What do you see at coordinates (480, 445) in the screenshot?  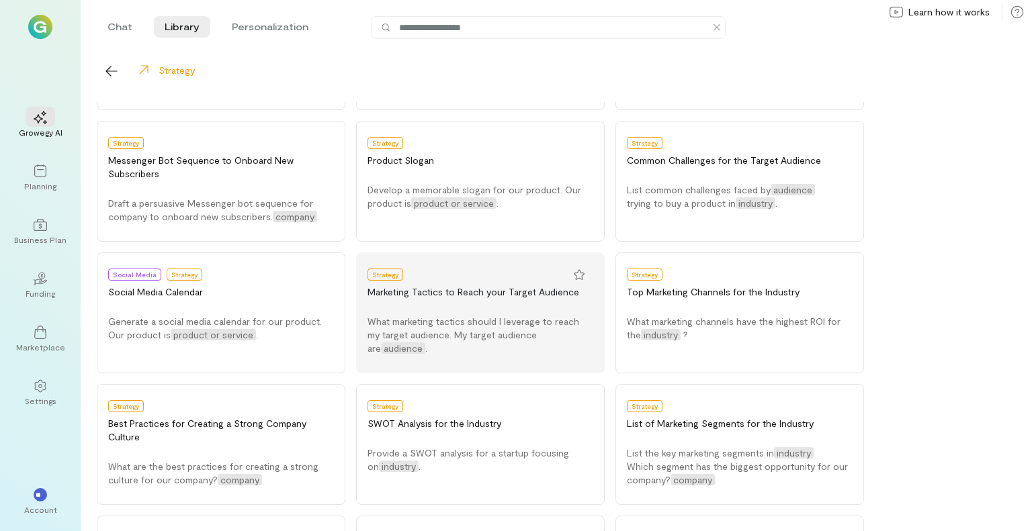 I see `button: StrategySWOT Analysis for the IndustryProvide a SWOT analysis for a startup focusing onindustry.` at bounding box center [480, 445].